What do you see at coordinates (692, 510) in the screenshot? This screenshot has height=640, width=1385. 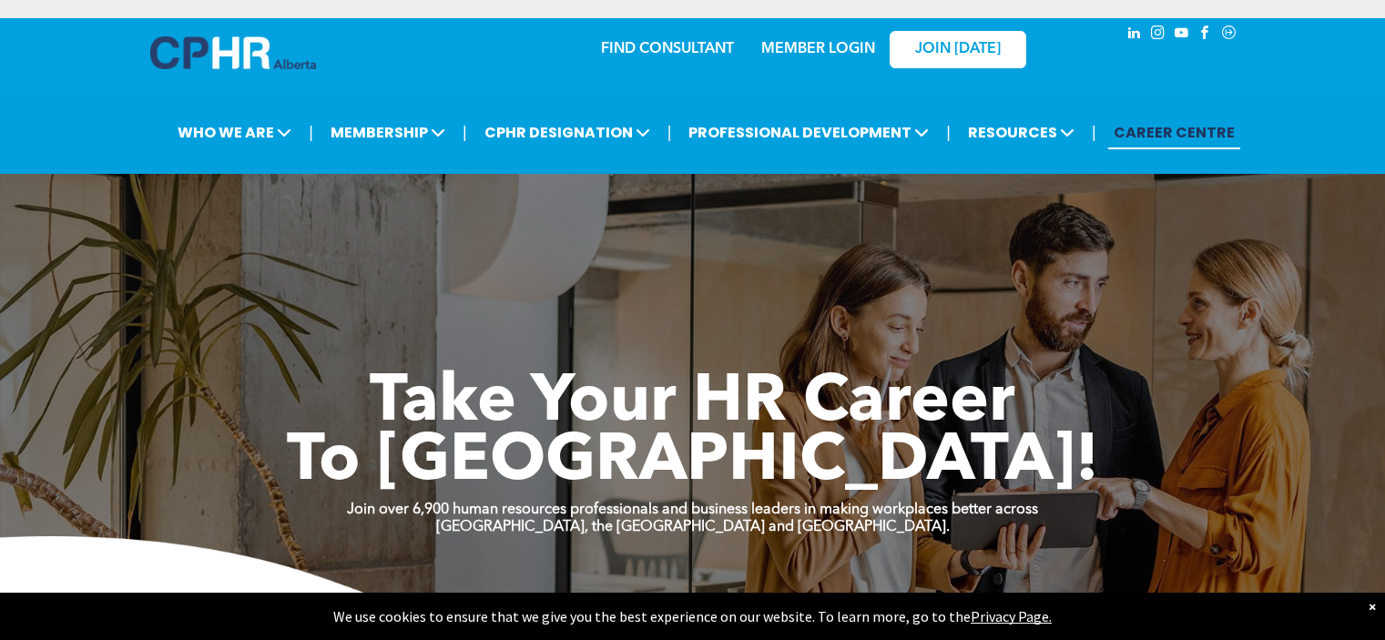 I see `strong: Join over 6,900 human resources professionals and business leaders in making workplaces better ac...` at bounding box center [692, 510].